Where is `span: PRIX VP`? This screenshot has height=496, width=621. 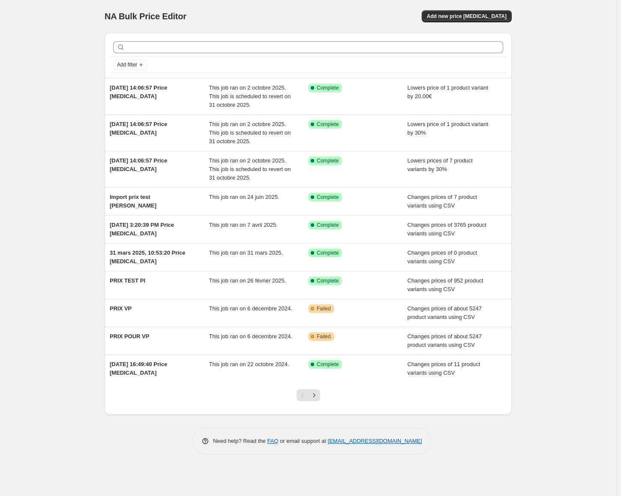
span: PRIX VP is located at coordinates (120, 308).